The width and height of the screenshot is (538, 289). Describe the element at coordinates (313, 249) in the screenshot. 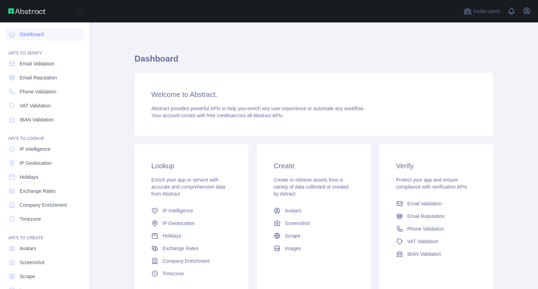

I see `a: Images` at that location.